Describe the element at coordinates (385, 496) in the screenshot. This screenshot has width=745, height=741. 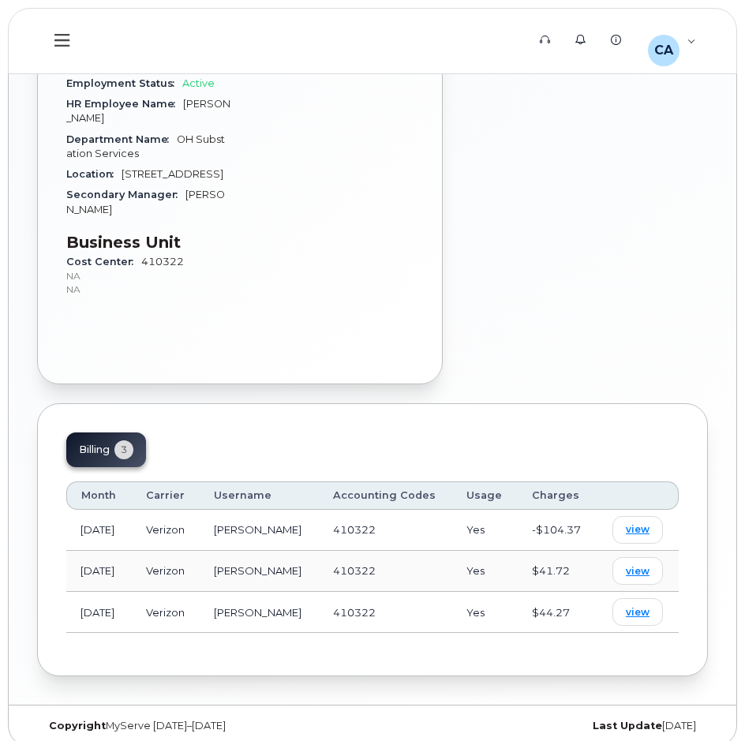
I see `th: Accounting Codes` at that location.